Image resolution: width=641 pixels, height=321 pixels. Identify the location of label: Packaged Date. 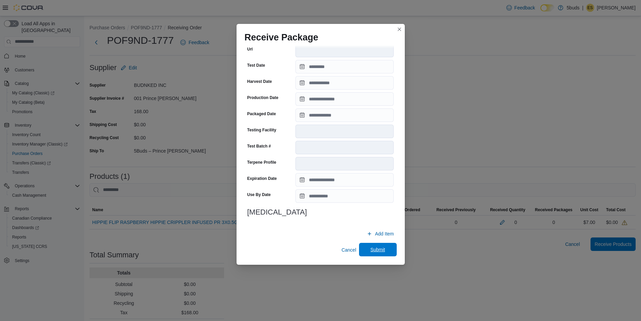
(261, 114).